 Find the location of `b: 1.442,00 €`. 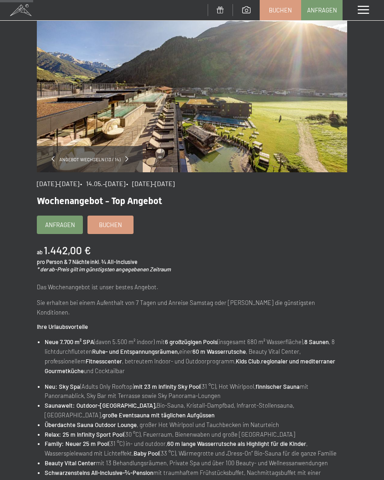

b: 1.442,00 € is located at coordinates (67, 250).